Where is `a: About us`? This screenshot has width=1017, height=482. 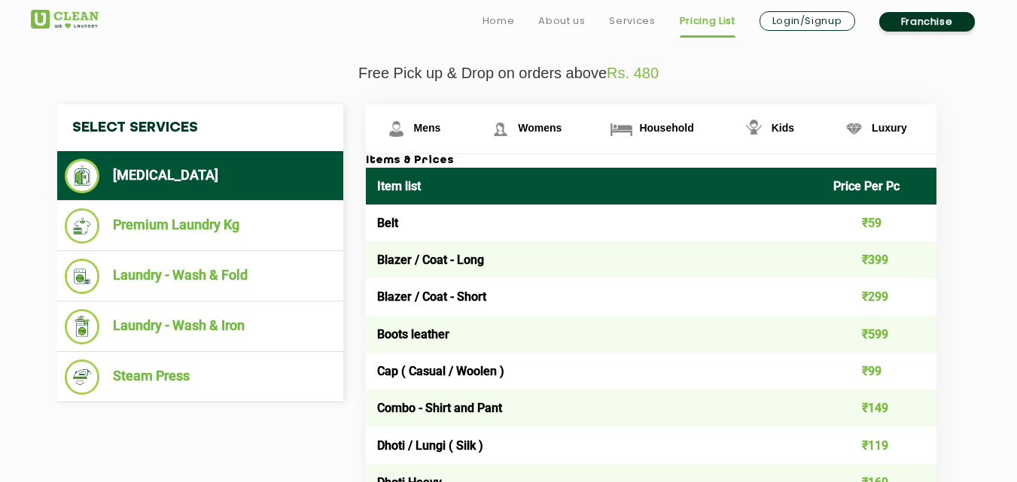
a: About us is located at coordinates (561, 21).